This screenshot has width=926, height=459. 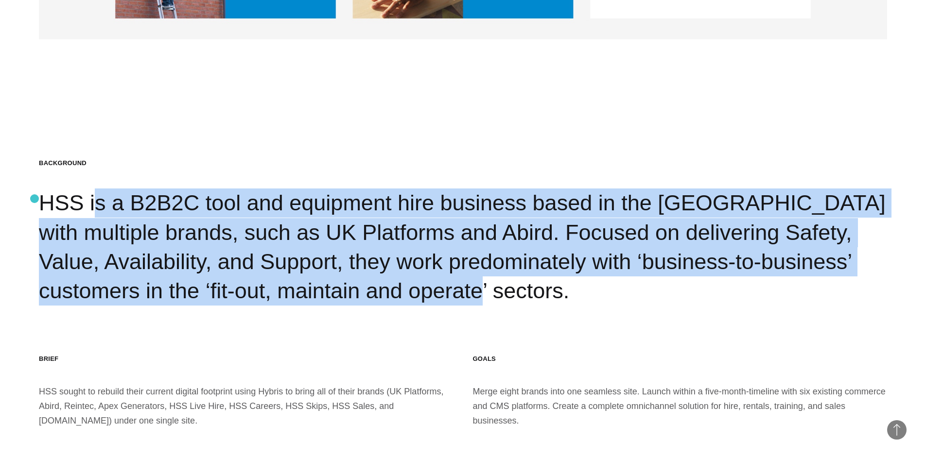 I want to click on h3: Goals, so click(x=680, y=359).